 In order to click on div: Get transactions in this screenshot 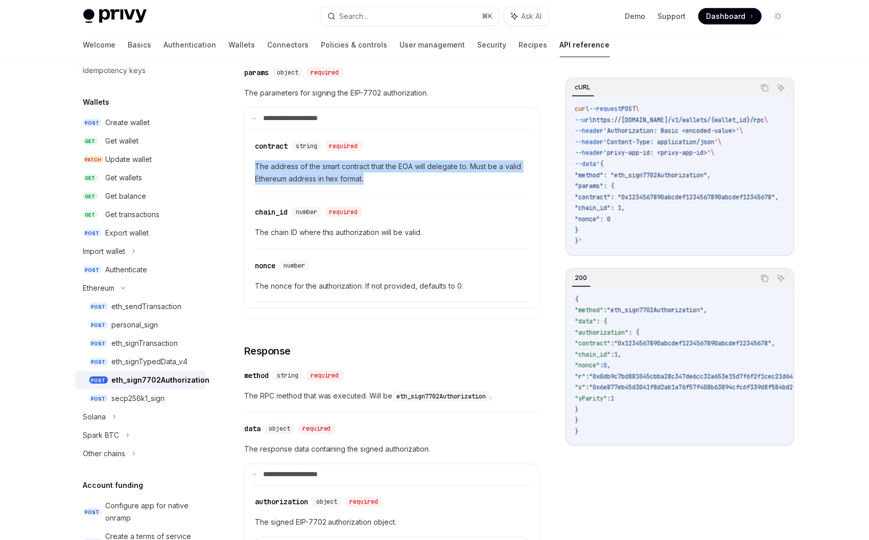, I will do `click(133, 215)`.